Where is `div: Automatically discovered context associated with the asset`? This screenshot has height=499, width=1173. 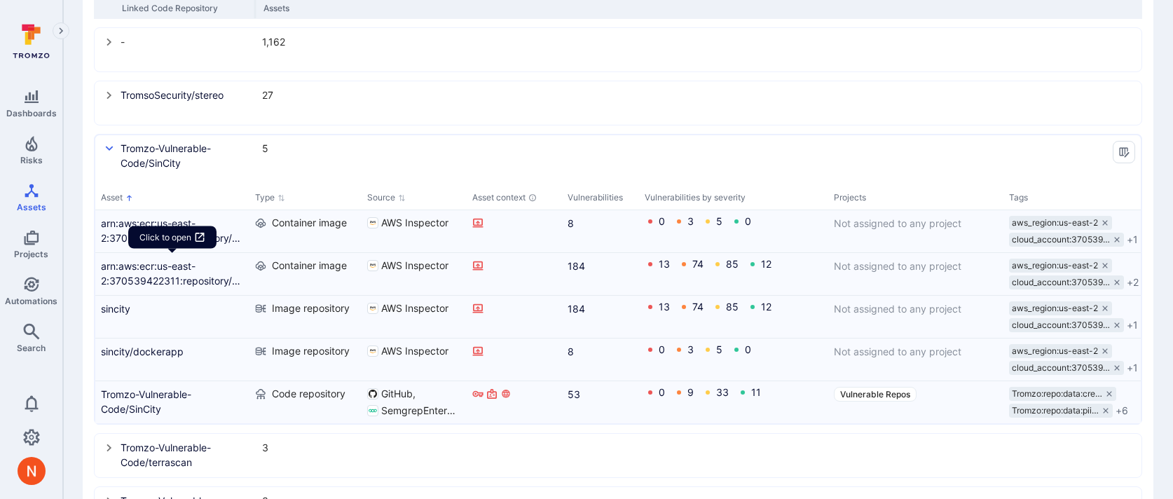
div: Automatically discovered context associated with the asset is located at coordinates (532, 198).